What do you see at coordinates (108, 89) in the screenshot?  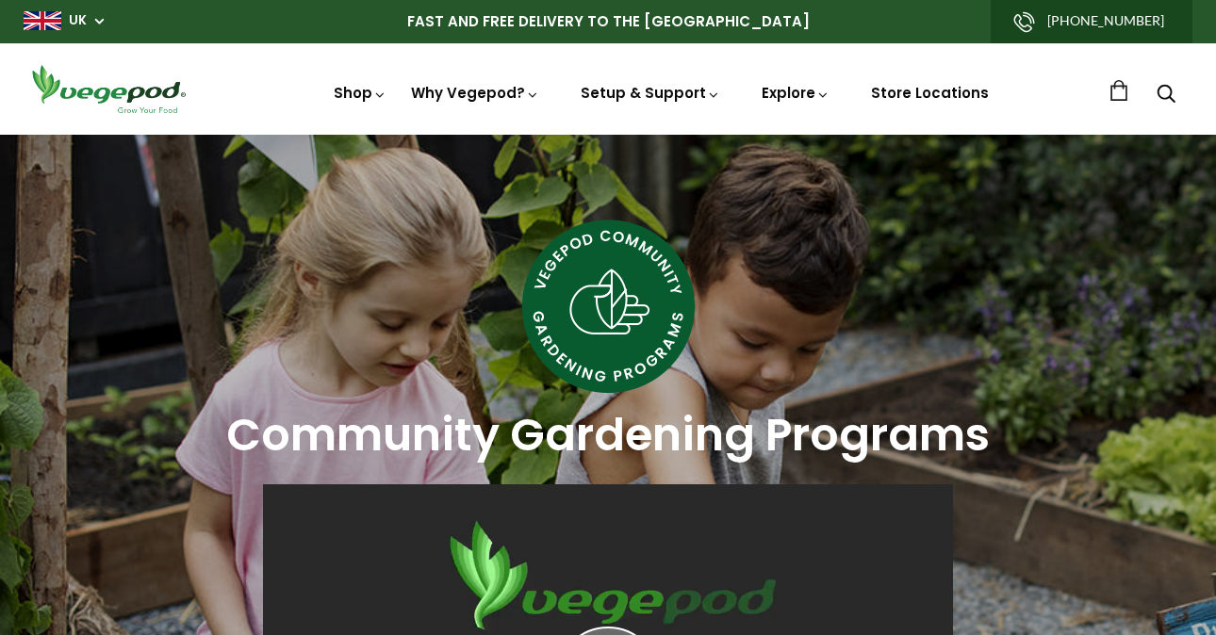 I see `img: Vegepod` at bounding box center [108, 89].